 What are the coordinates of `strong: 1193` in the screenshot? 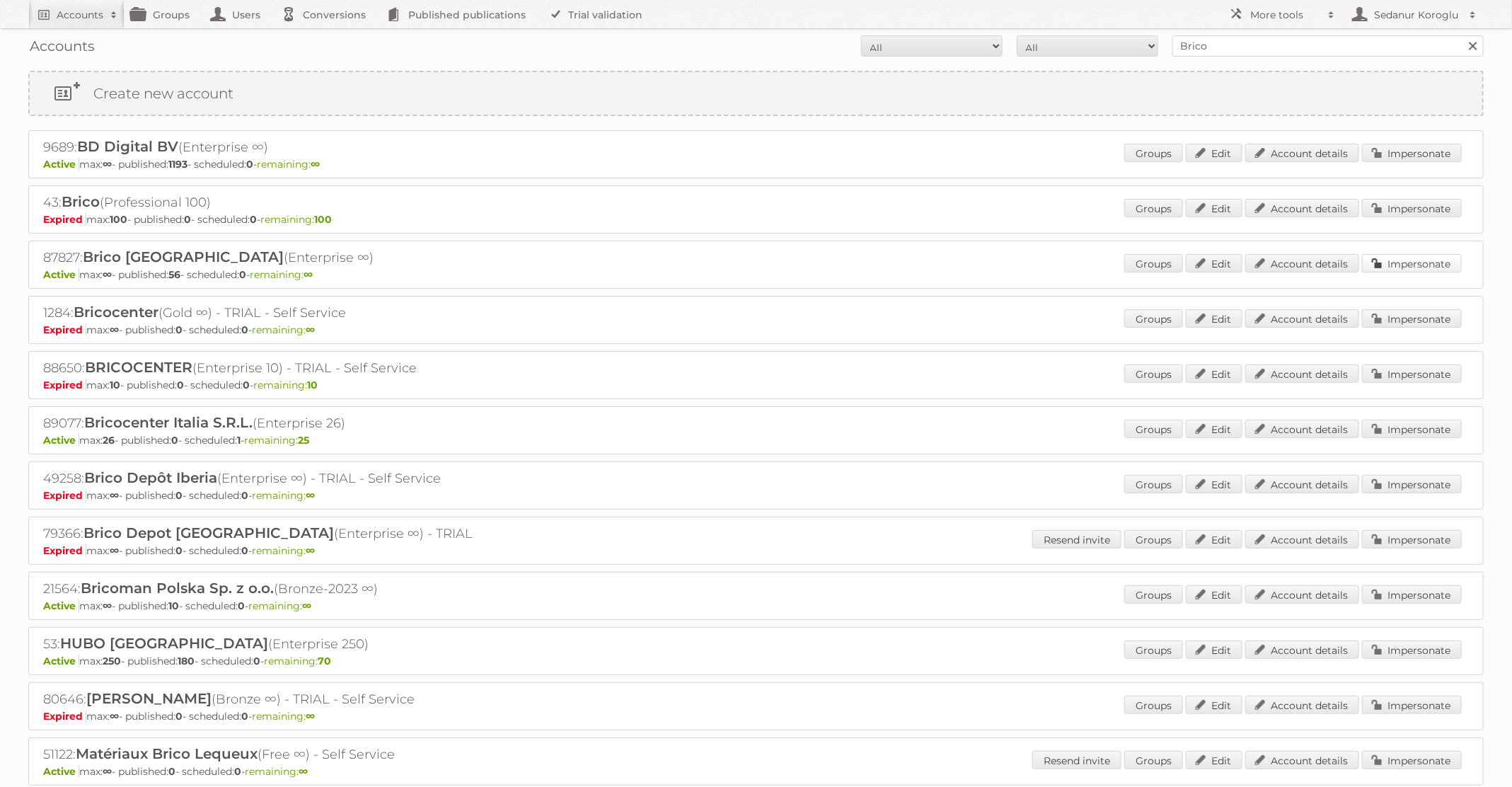 It's located at (178, 164).